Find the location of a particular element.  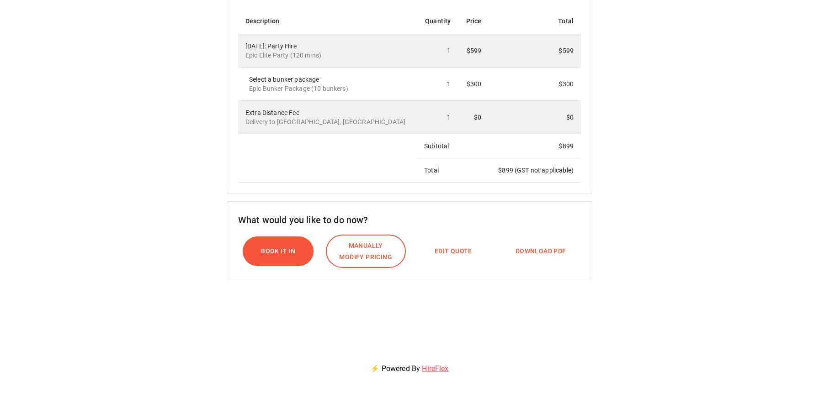

button: Download PDF is located at coordinates (541, 251).